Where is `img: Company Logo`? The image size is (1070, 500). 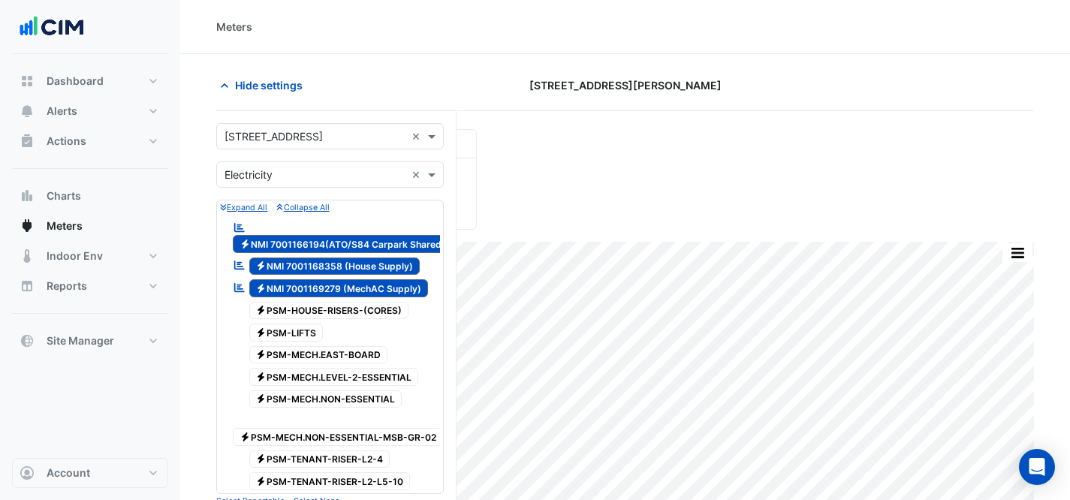
img: Company Logo is located at coordinates (52, 27).